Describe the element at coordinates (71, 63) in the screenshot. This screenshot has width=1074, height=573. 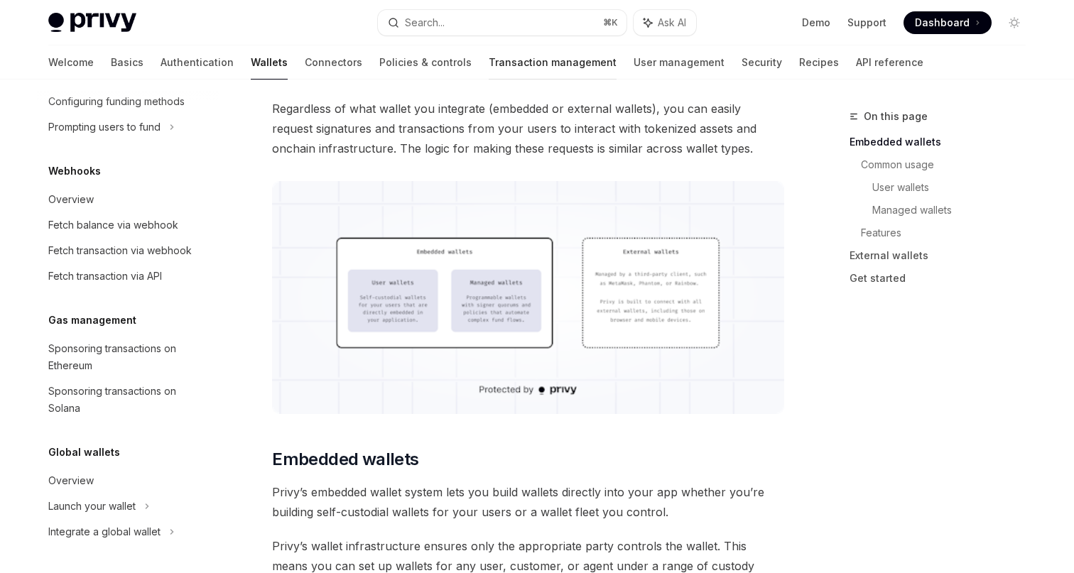
I see `a: Welcome` at that location.